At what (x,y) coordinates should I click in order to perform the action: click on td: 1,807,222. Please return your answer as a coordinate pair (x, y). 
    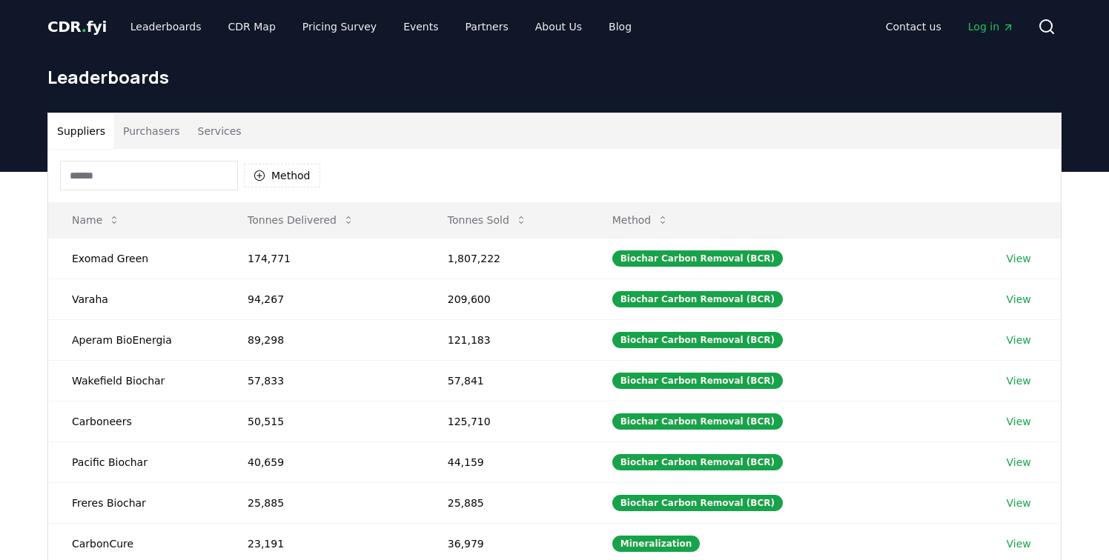
    Looking at the image, I should click on (506, 258).